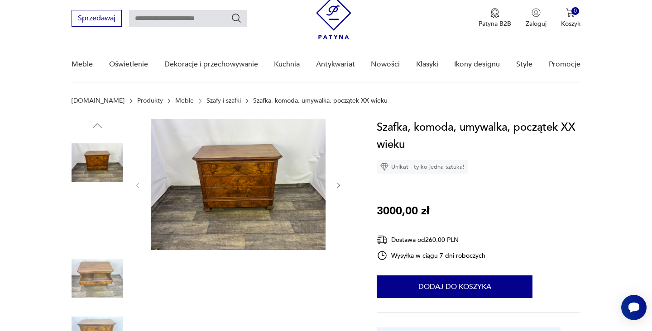 This screenshot has height=331, width=652. What do you see at coordinates (96, 19) in the screenshot?
I see `a: Sprzedawaj` at bounding box center [96, 19].